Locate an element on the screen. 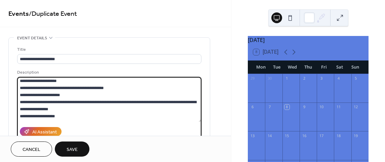  div: 1 is located at coordinates (287, 78).